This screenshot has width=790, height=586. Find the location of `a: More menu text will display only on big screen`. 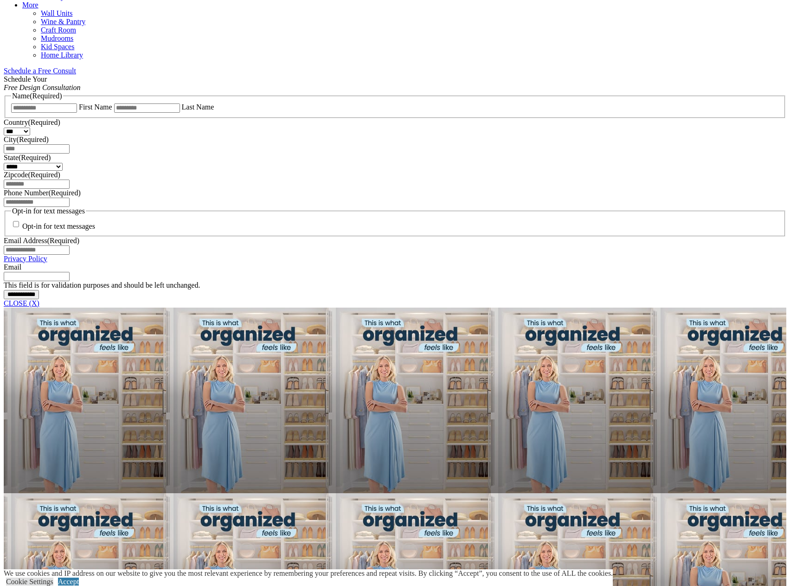

a: More menu text will display only on big screen is located at coordinates (30, 5).